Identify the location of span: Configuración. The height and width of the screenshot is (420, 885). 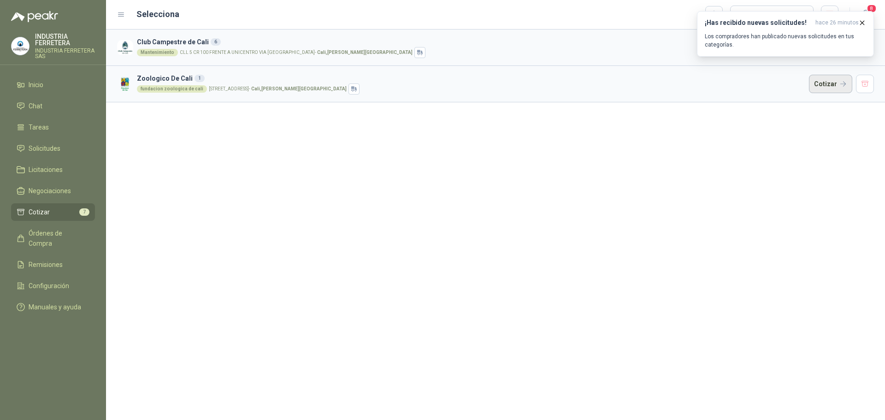
(49, 286).